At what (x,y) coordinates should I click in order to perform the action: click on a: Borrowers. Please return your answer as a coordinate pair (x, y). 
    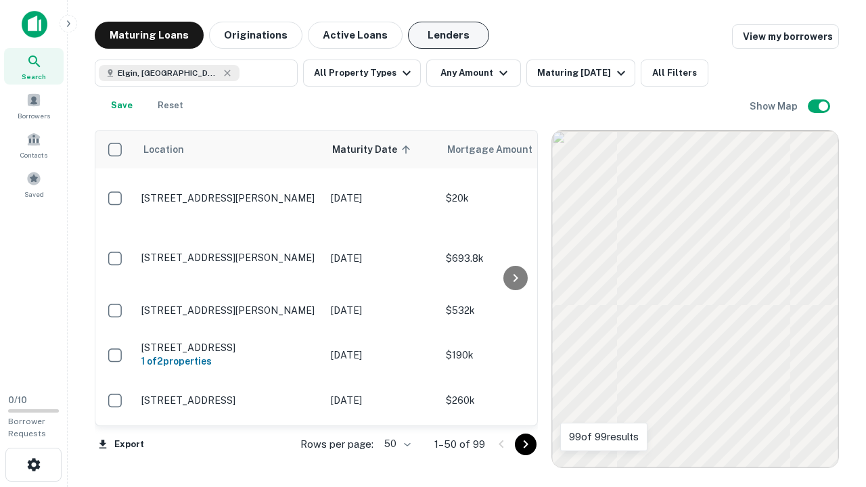
    Looking at the image, I should click on (34, 106).